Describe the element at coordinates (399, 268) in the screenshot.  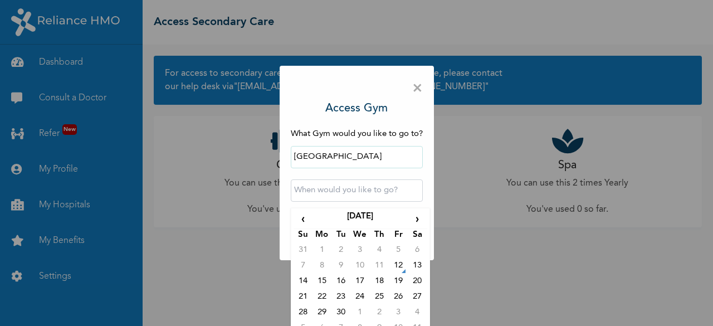
I see `td: 12` at that location.